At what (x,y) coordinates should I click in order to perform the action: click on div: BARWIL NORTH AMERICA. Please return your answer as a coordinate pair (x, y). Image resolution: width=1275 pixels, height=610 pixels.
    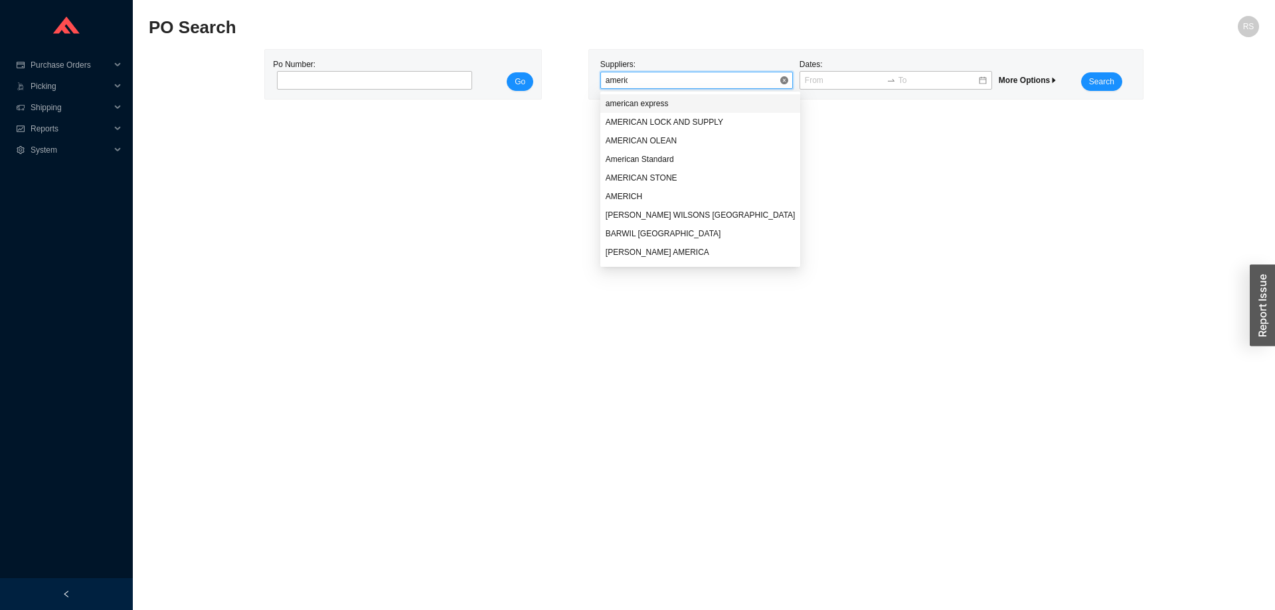
    Looking at the image, I should click on (700, 234).